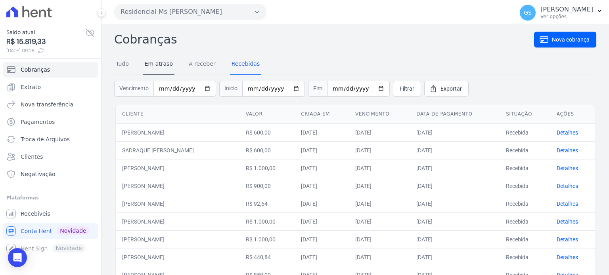 The width and height of the screenshot is (609, 275). I want to click on span: Novidade, so click(73, 231).